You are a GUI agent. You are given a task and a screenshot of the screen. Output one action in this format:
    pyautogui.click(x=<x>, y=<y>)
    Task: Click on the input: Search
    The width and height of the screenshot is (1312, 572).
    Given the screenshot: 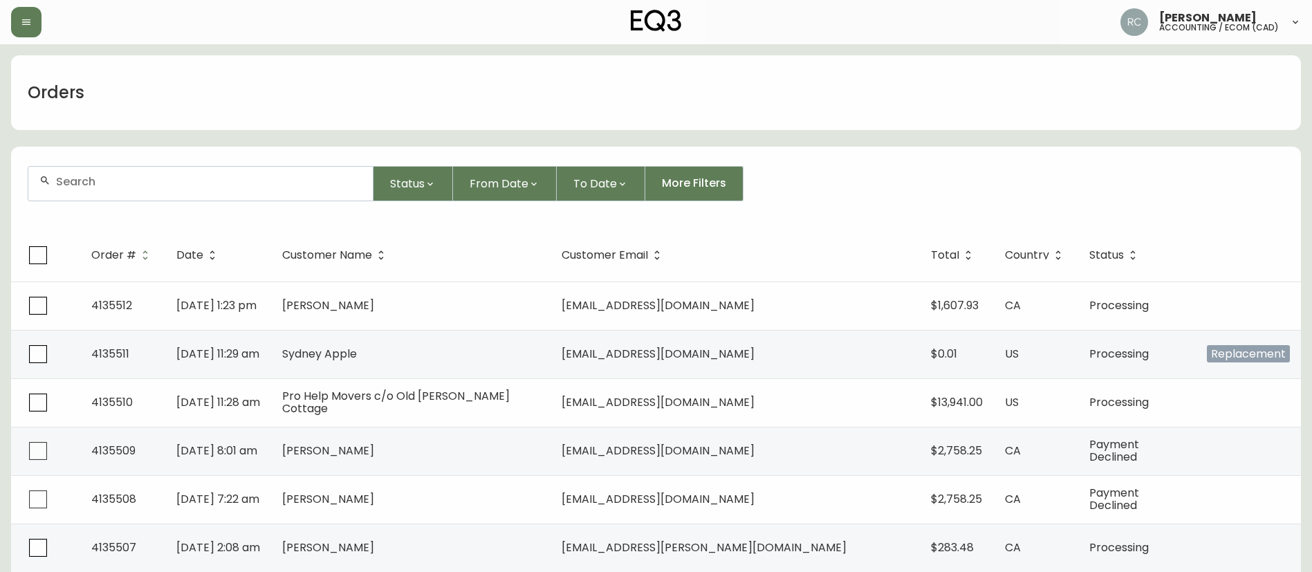 What is the action you would take?
    pyautogui.click(x=209, y=181)
    